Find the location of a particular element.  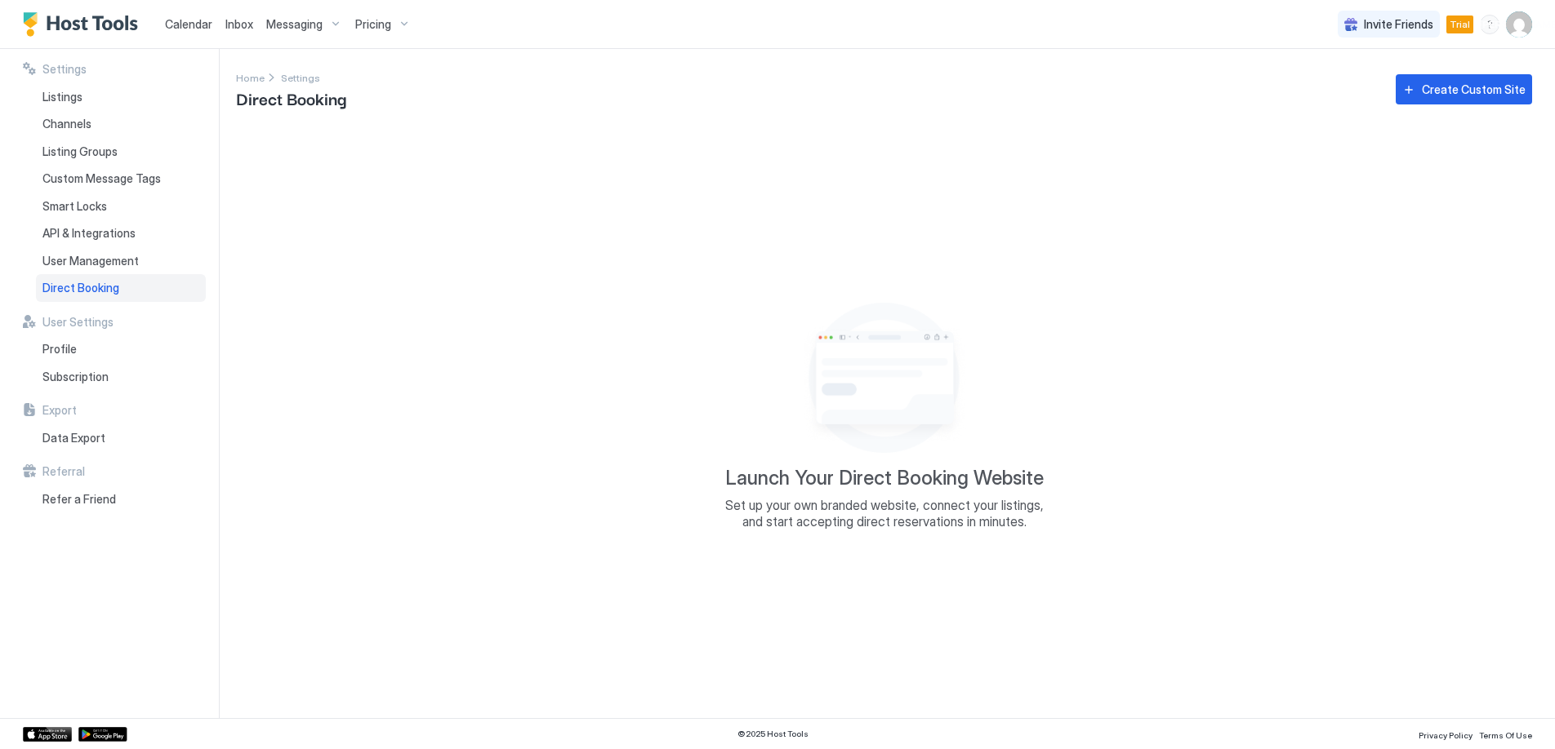

span: Trial is located at coordinates (1459, 24).